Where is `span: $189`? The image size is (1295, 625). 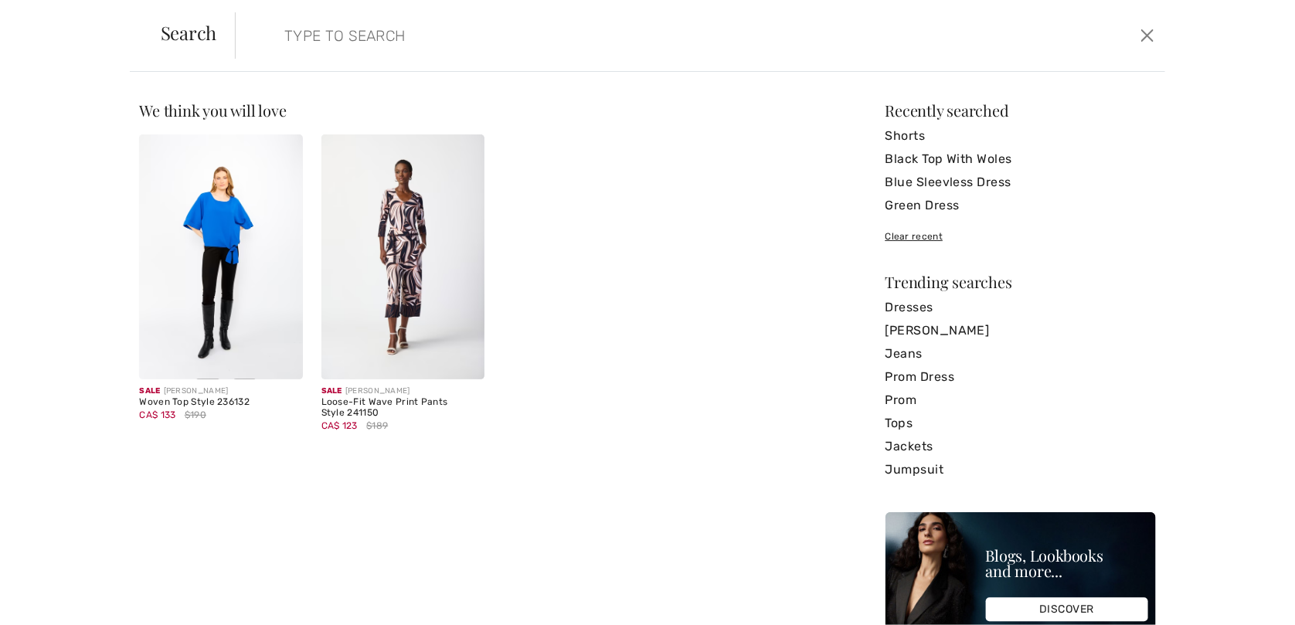 span: $189 is located at coordinates (377, 426).